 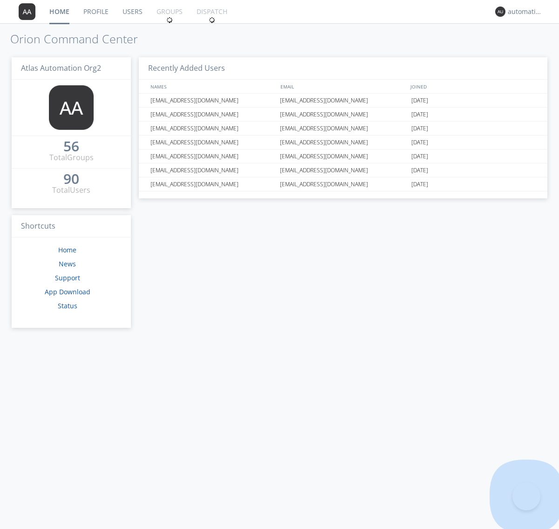 I want to click on div: EMAIL, so click(x=343, y=86).